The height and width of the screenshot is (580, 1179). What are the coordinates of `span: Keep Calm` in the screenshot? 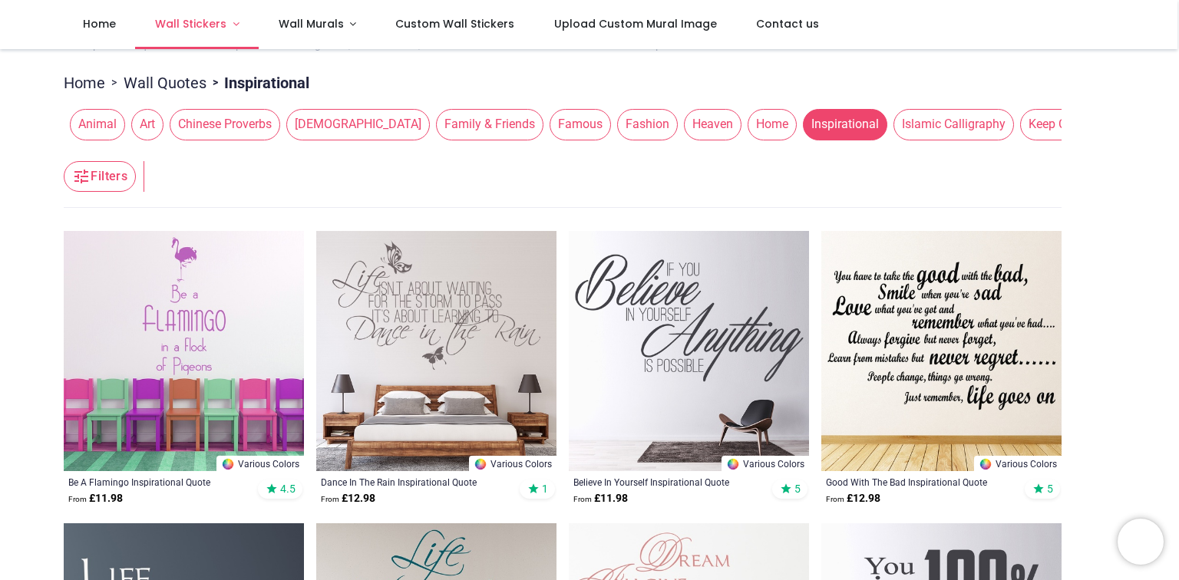 It's located at (1058, 124).